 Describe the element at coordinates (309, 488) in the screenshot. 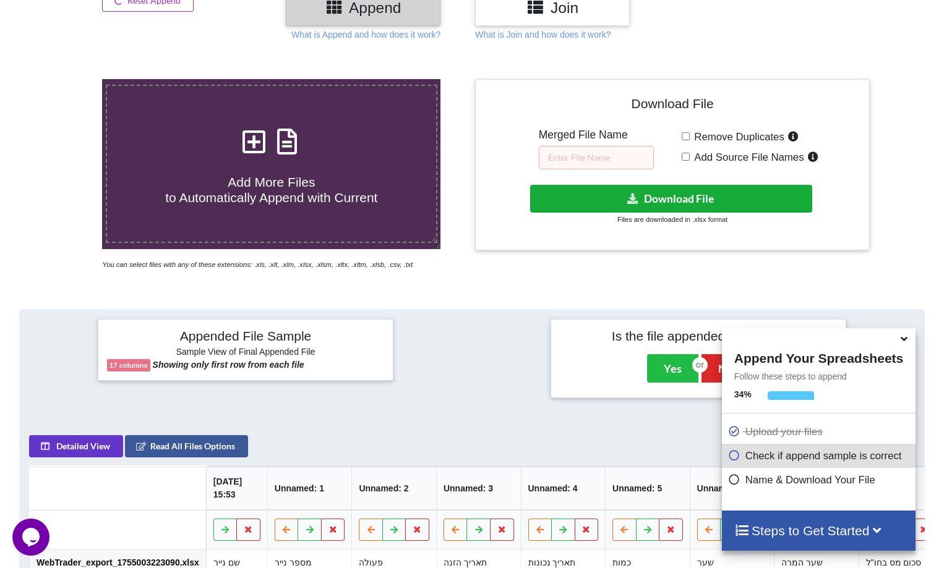

I see `th: Unnamed: 1` at that location.